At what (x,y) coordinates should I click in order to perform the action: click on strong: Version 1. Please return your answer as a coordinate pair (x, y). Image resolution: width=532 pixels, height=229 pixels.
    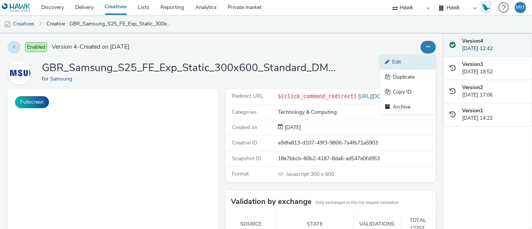
    Looking at the image, I should click on (472, 110).